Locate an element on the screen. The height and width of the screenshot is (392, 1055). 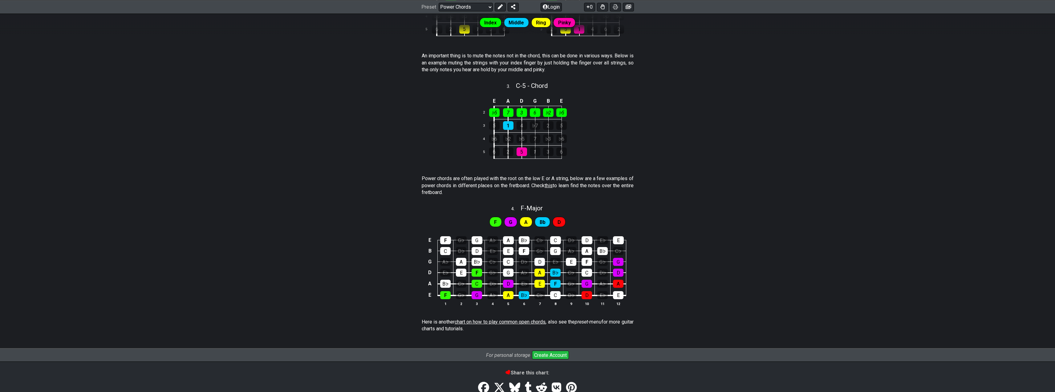
th: 5 is located at coordinates (508, 303).